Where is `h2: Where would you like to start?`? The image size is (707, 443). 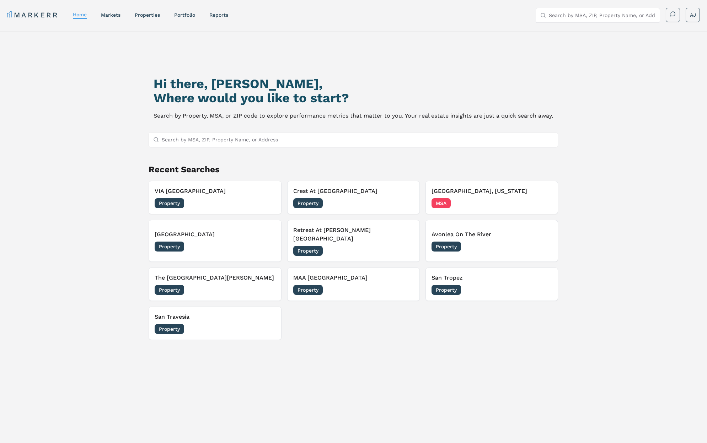
h2: Where would you like to start? is located at coordinates (353, 98).